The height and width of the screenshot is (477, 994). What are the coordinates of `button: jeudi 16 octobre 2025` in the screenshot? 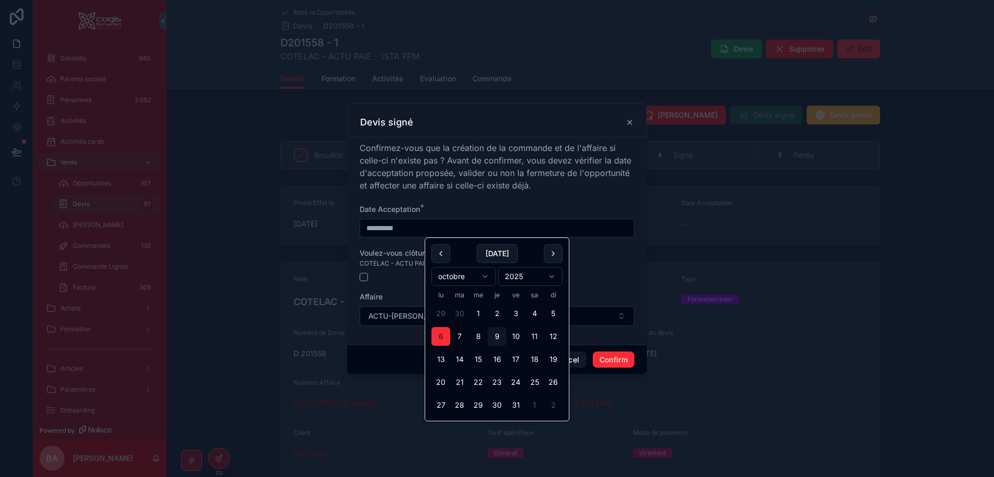 It's located at (497, 359).